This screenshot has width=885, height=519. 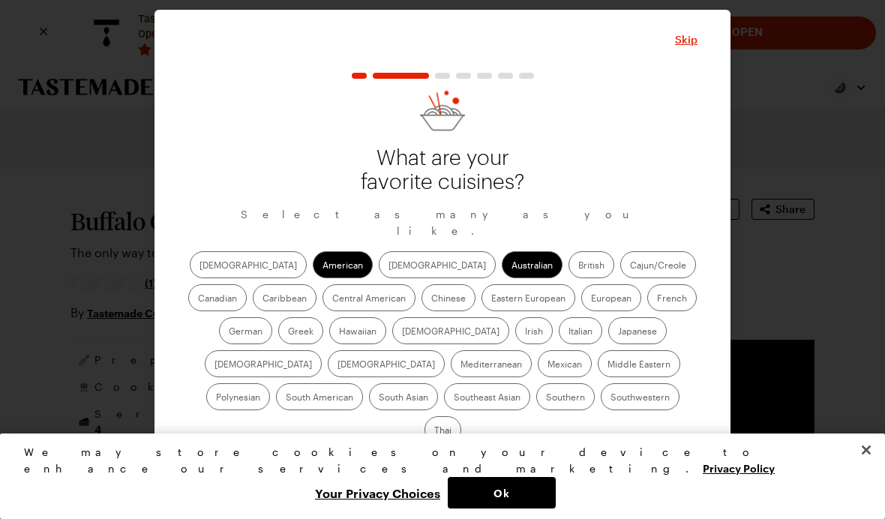 I want to click on label: European, so click(x=611, y=298).